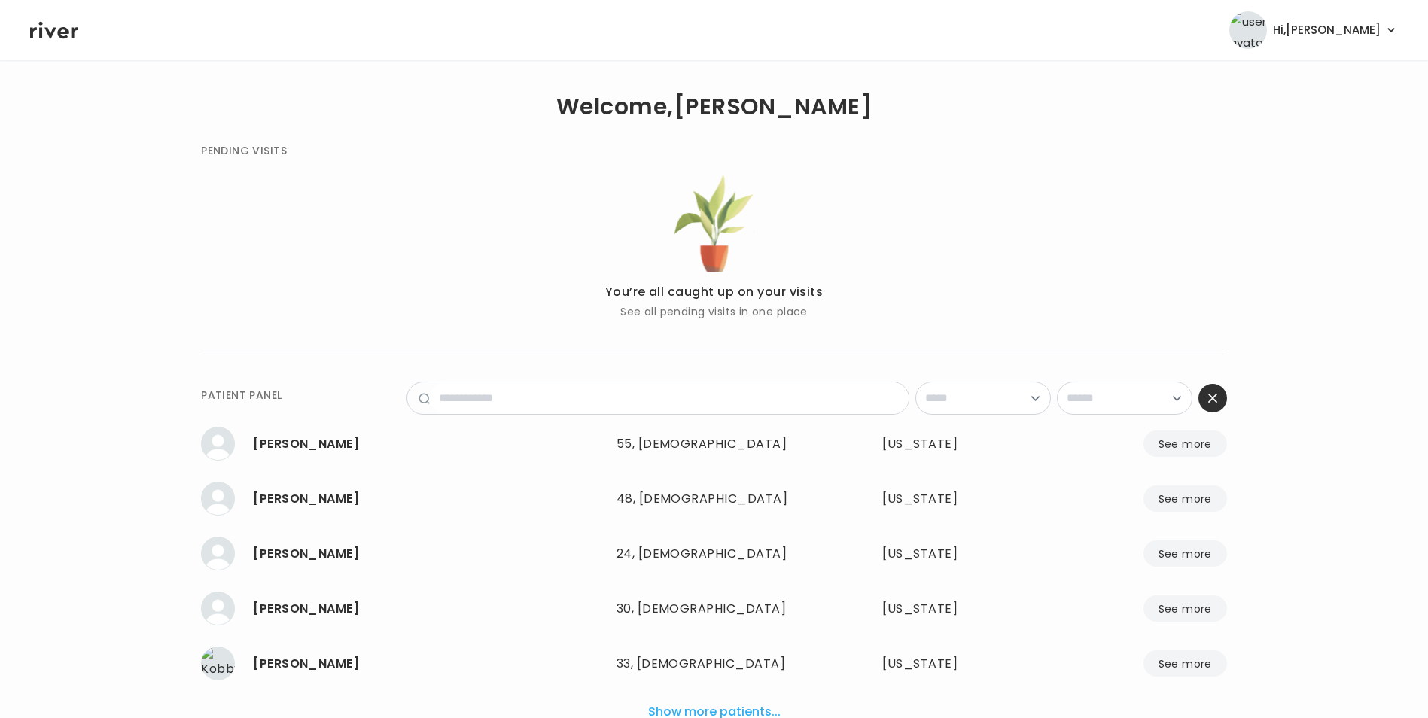  I want to click on div: Pennsylvania, so click(951, 444).